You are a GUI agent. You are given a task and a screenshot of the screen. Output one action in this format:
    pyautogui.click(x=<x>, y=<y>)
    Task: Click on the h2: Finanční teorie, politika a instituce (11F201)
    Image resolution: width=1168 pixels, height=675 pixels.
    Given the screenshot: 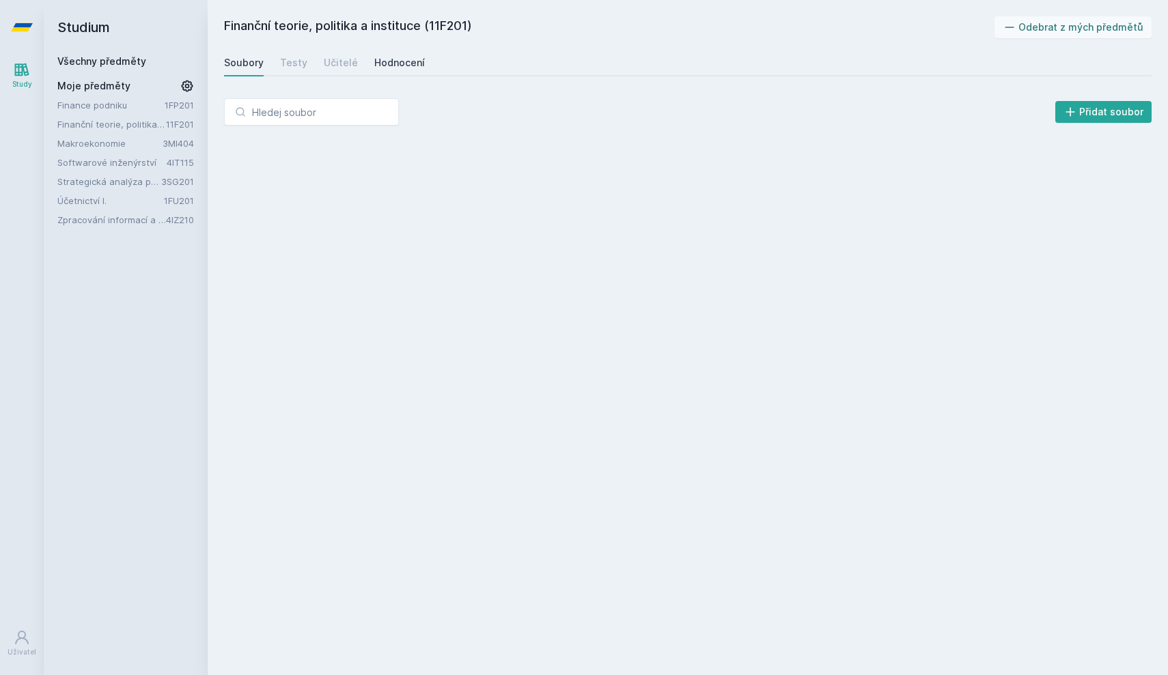 What is the action you would take?
    pyautogui.click(x=609, y=27)
    